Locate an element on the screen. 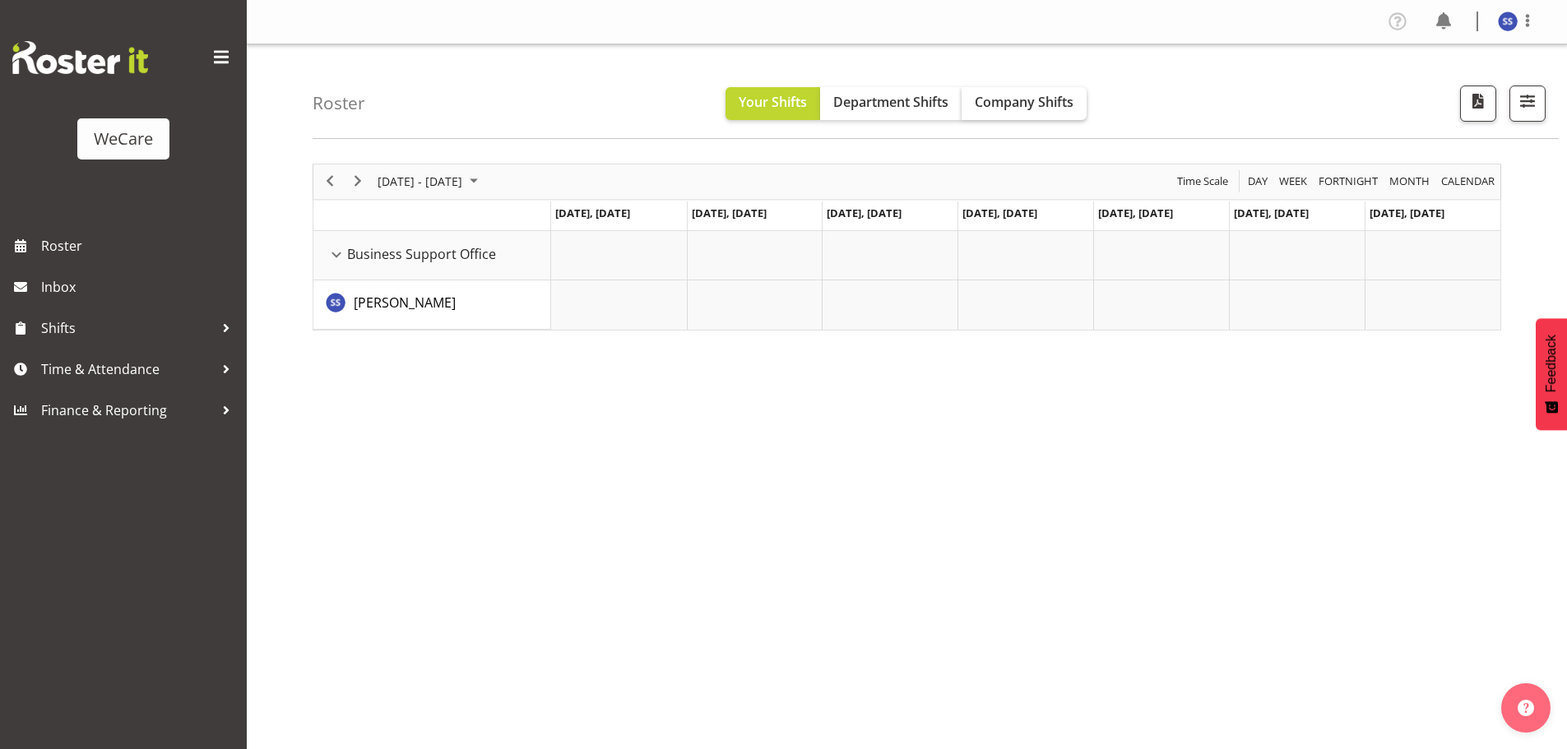 The height and width of the screenshot is (749, 1567). span: Fortnight is located at coordinates (1348, 181).